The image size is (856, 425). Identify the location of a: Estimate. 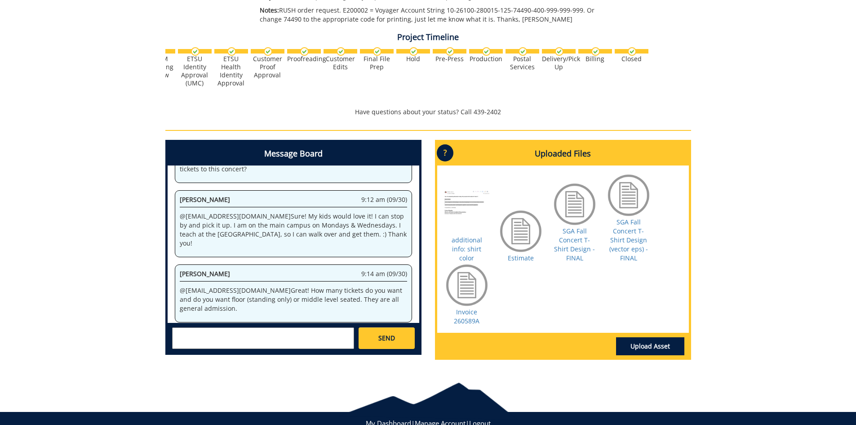
(521, 257).